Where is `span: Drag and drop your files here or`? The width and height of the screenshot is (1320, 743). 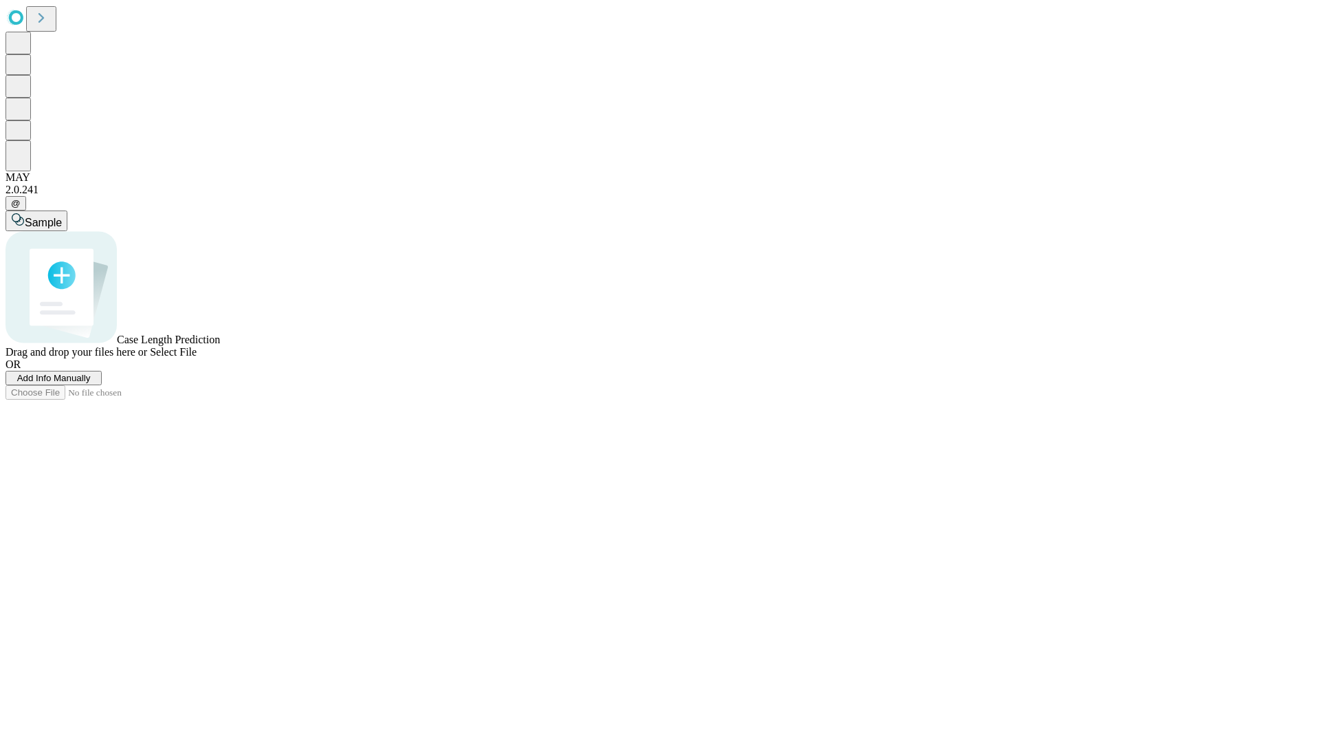
span: Drag and drop your files here or is located at coordinates (76, 351).